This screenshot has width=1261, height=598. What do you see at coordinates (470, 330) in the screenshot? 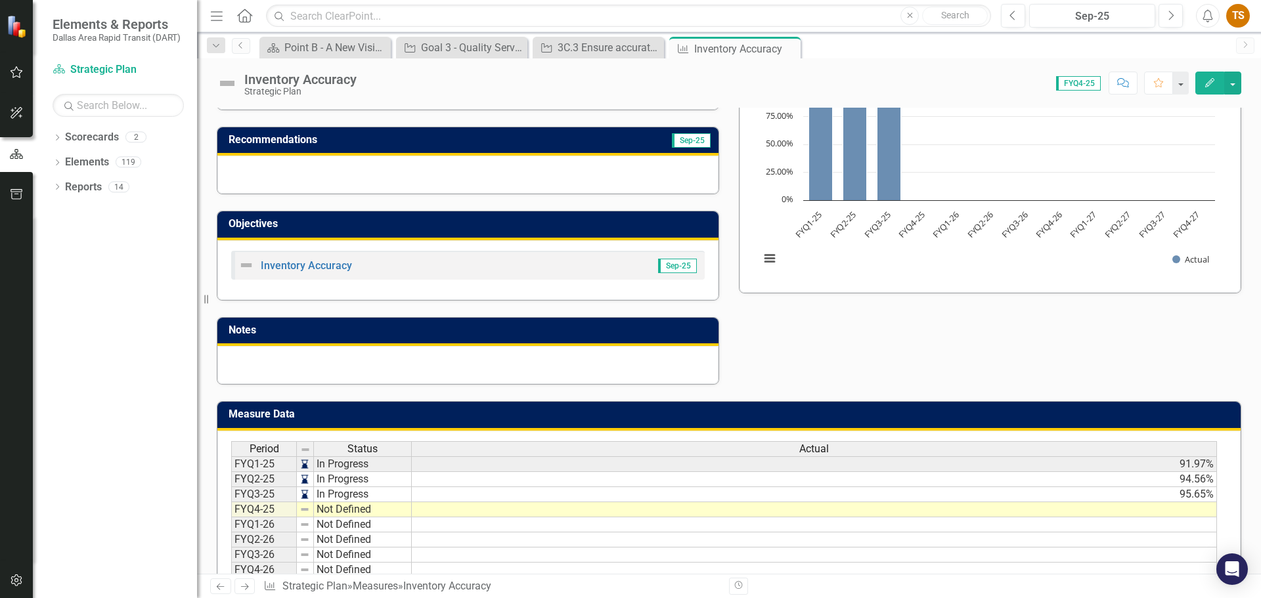
I see `h3: Notes` at bounding box center [470, 330].